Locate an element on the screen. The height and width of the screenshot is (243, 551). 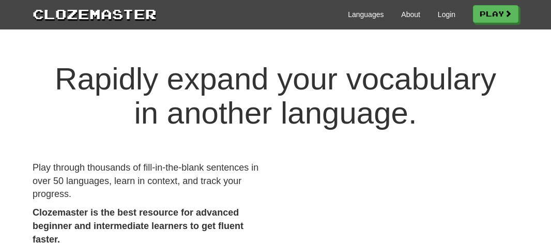
a: About is located at coordinates (411, 14).